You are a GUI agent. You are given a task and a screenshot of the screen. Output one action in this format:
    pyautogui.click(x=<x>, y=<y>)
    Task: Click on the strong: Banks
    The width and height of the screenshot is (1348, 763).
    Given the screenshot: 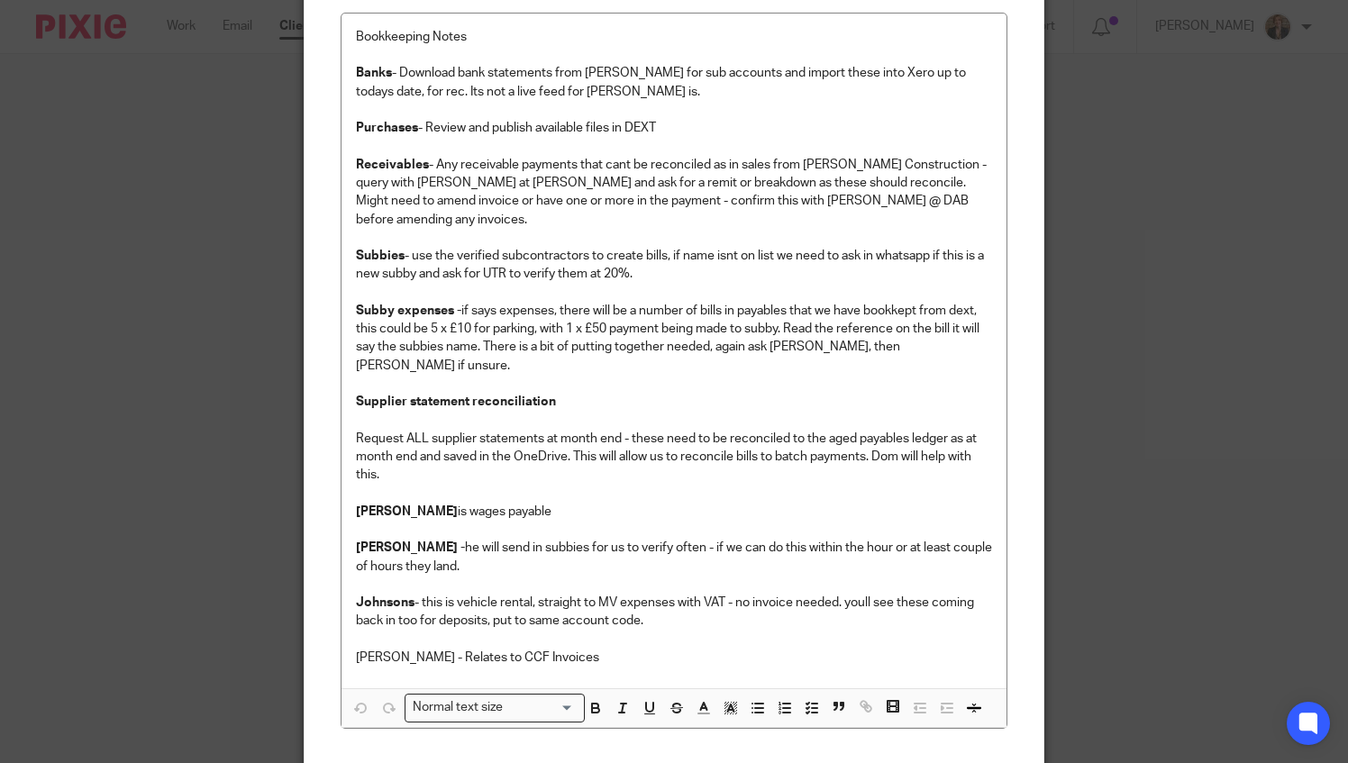 What is the action you would take?
    pyautogui.click(x=374, y=73)
    